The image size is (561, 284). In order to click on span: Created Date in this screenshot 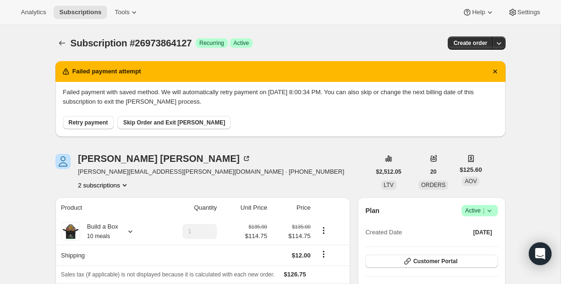, I will do `click(383, 233)`.